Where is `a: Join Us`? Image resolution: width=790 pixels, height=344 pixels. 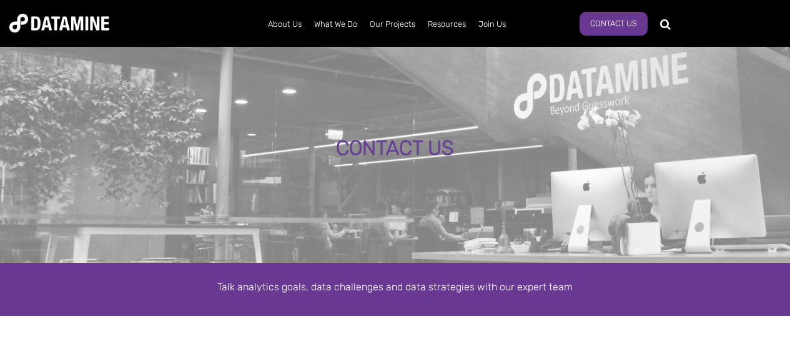 a: Join Us is located at coordinates (492, 24).